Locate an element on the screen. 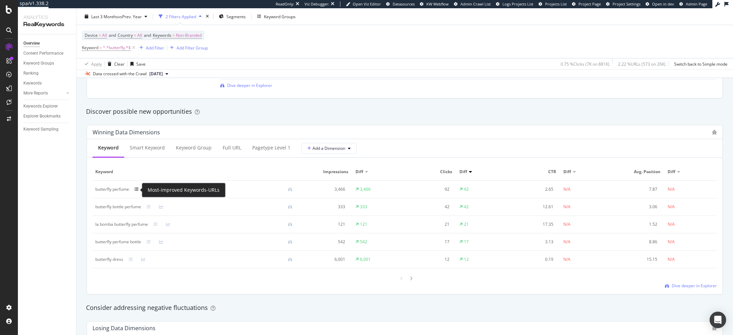  div: Explorer Bookmarks is located at coordinates (42, 116).